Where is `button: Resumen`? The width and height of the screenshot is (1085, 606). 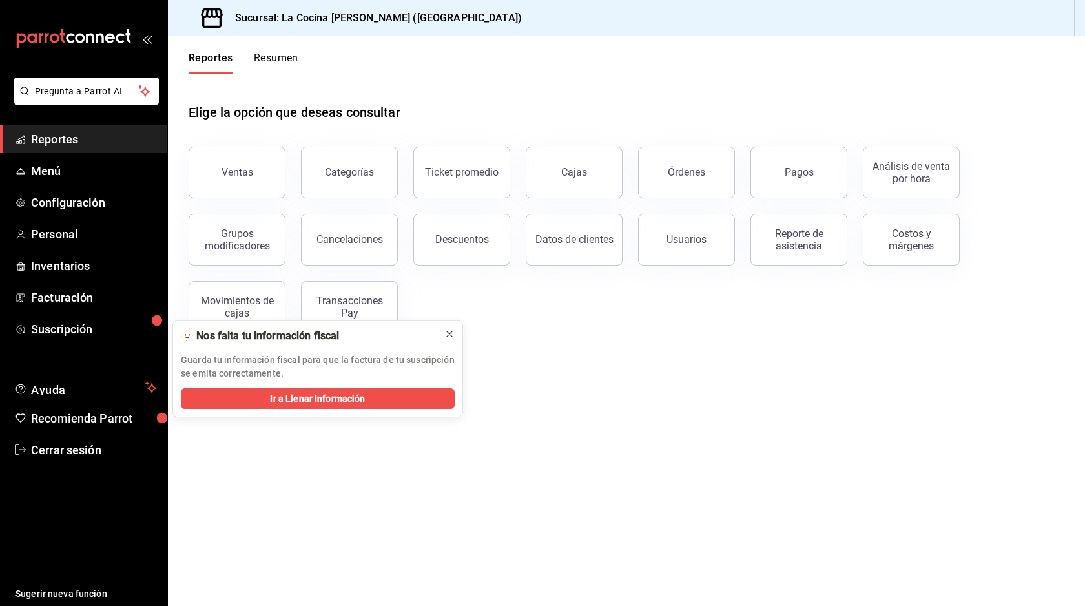
button: Resumen is located at coordinates (276, 63).